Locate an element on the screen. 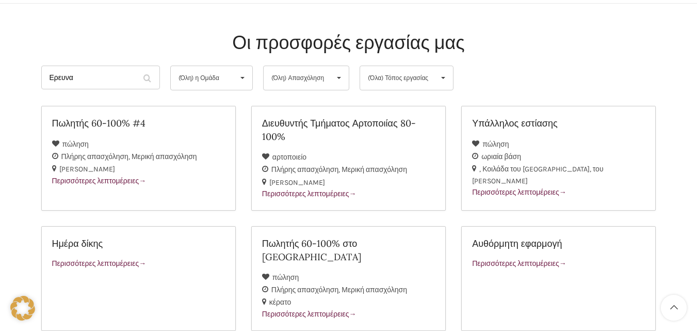 This screenshot has width=697, height=331. font: Διευθυντής Τμήματος Αρτοποιίας 80-100% is located at coordinates (339, 130).